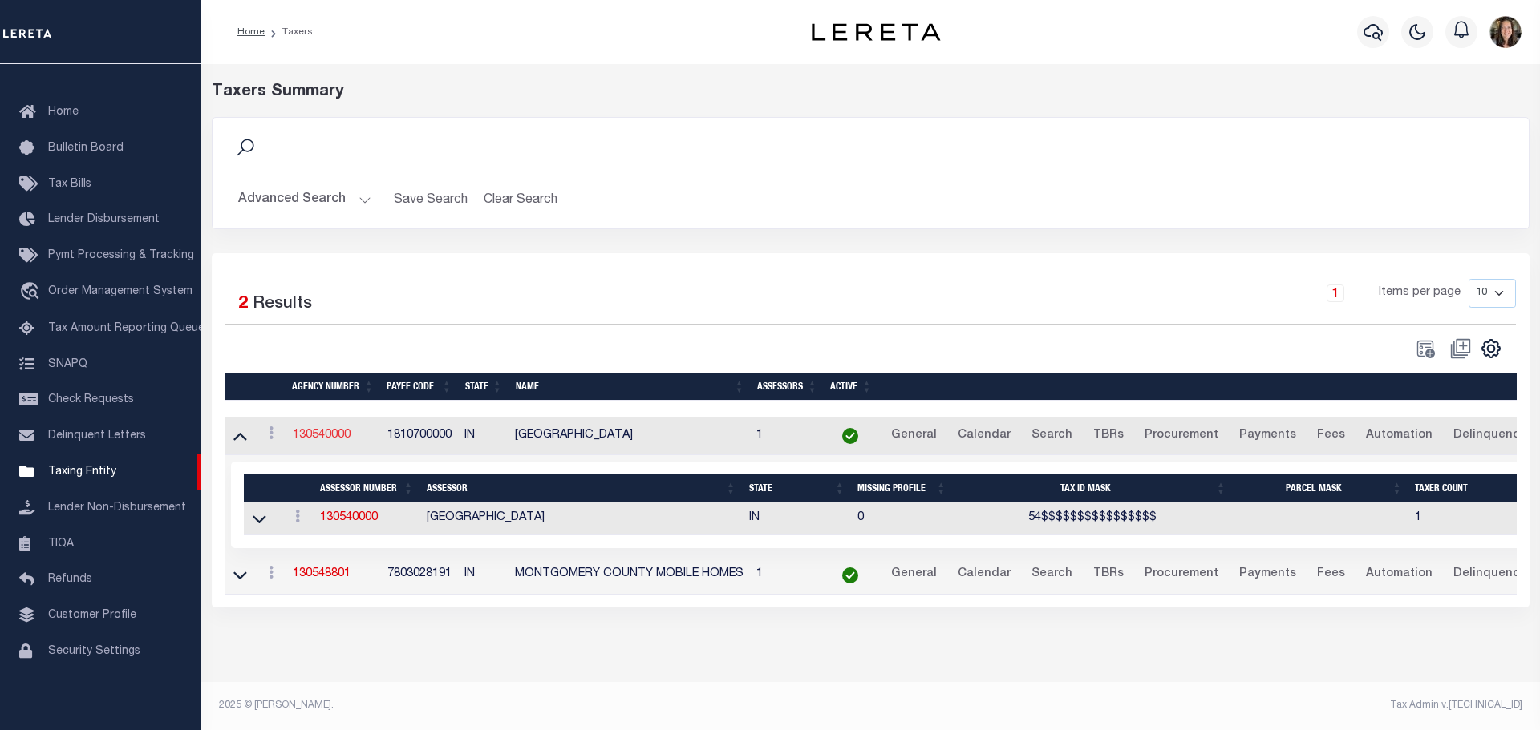 The width and height of the screenshot is (1540, 730). What do you see at coordinates (97, 436) in the screenshot?
I see `span: Delinquent Letters` at bounding box center [97, 436].